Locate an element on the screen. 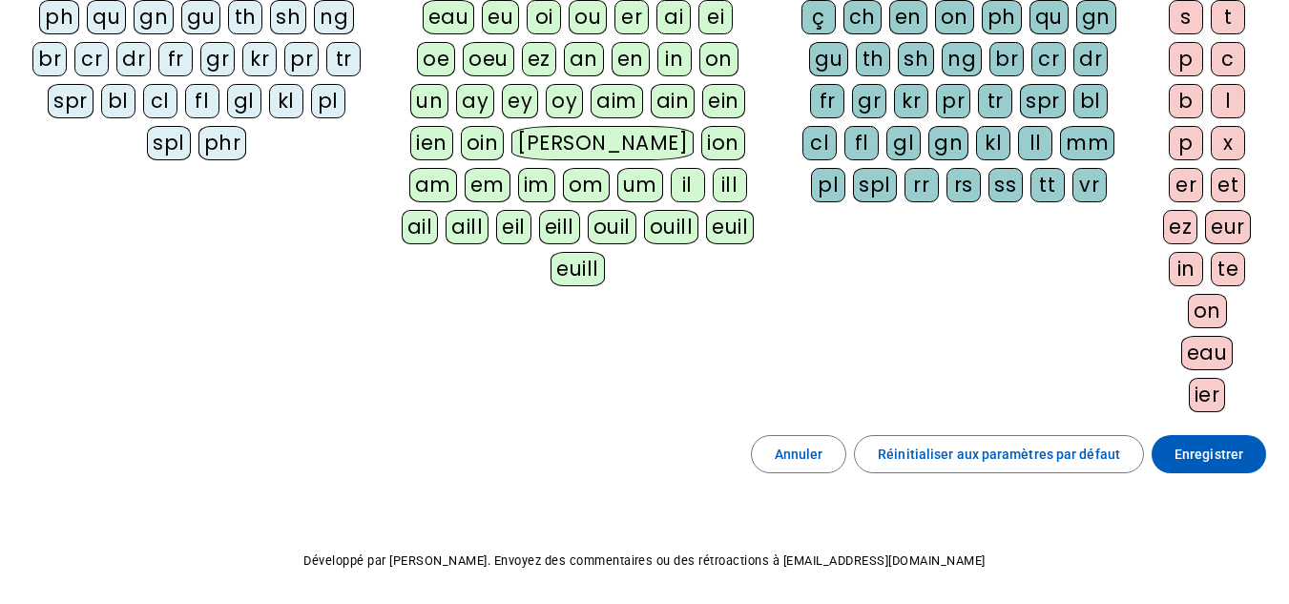 The height and width of the screenshot is (604, 1289). span: Annuler is located at coordinates (799, 454).